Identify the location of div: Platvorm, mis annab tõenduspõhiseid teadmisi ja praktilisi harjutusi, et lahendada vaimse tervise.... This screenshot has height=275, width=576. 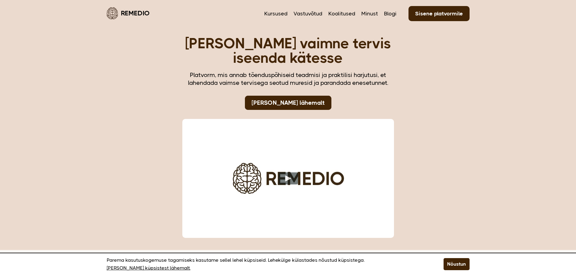
(288, 79).